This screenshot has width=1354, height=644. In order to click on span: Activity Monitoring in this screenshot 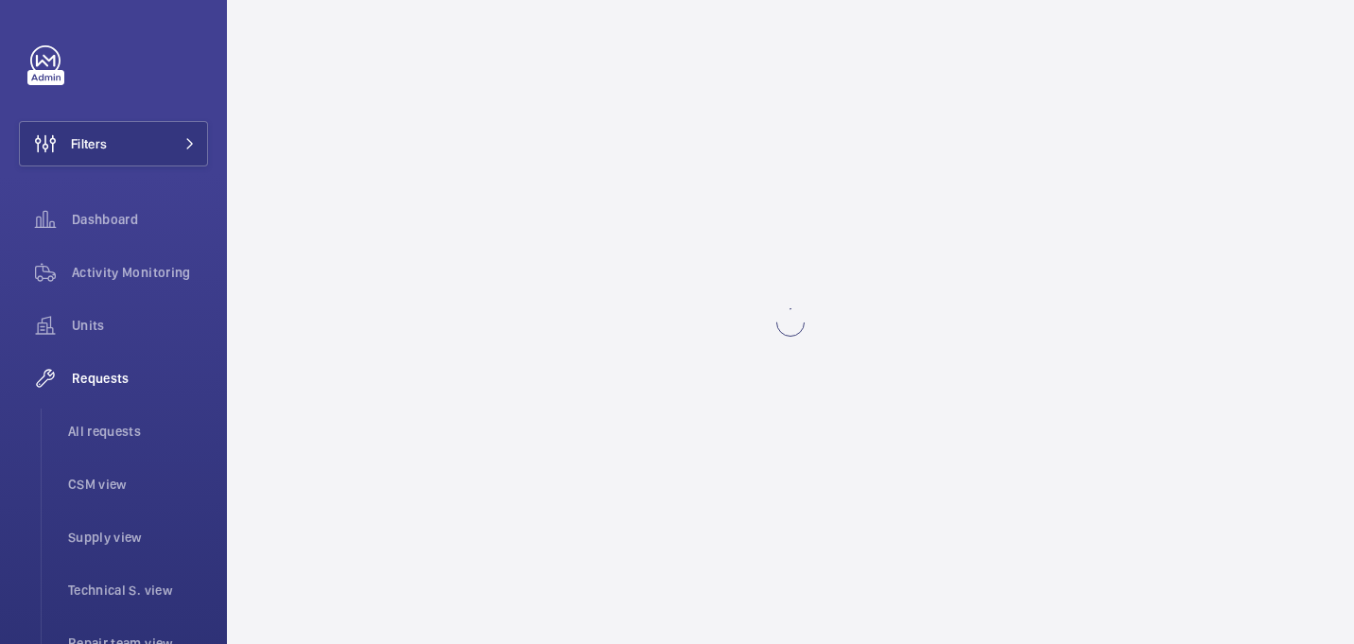, I will do `click(140, 272)`.